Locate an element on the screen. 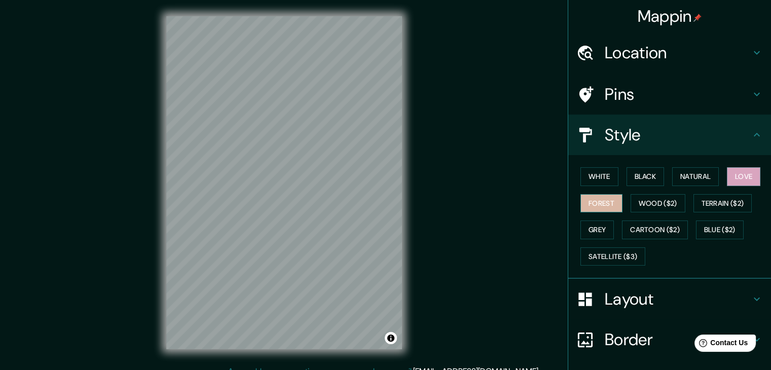 The height and width of the screenshot is (370, 771). button: Terrain ($2) is located at coordinates (723, 203).